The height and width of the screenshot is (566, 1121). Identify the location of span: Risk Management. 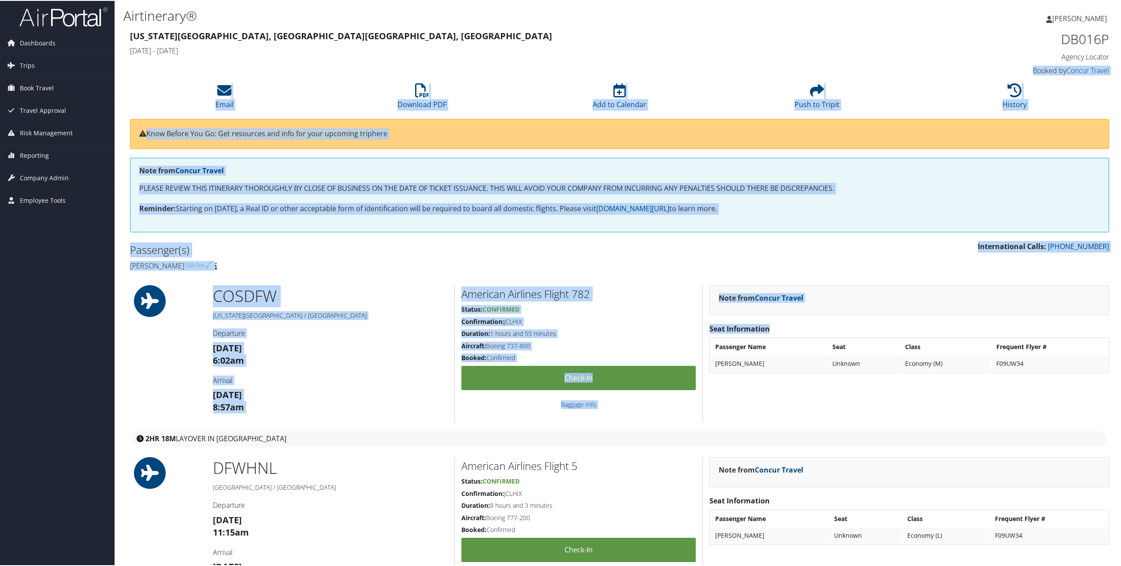
(46, 132).